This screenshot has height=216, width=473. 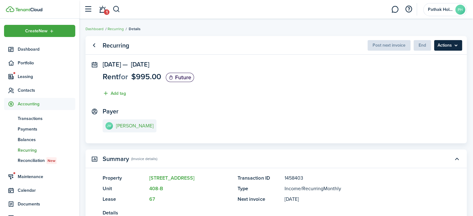 I want to click on a: Messaging, so click(x=395, y=9).